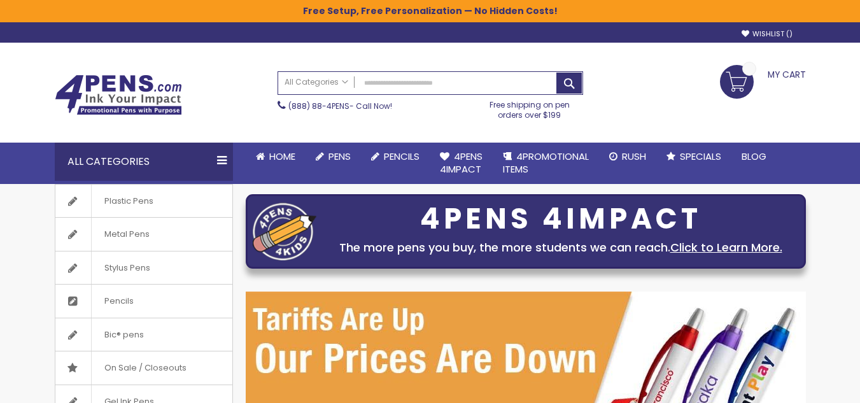 The width and height of the screenshot is (860, 403). Describe the element at coordinates (627, 157) in the screenshot. I see `a: Rush` at that location.